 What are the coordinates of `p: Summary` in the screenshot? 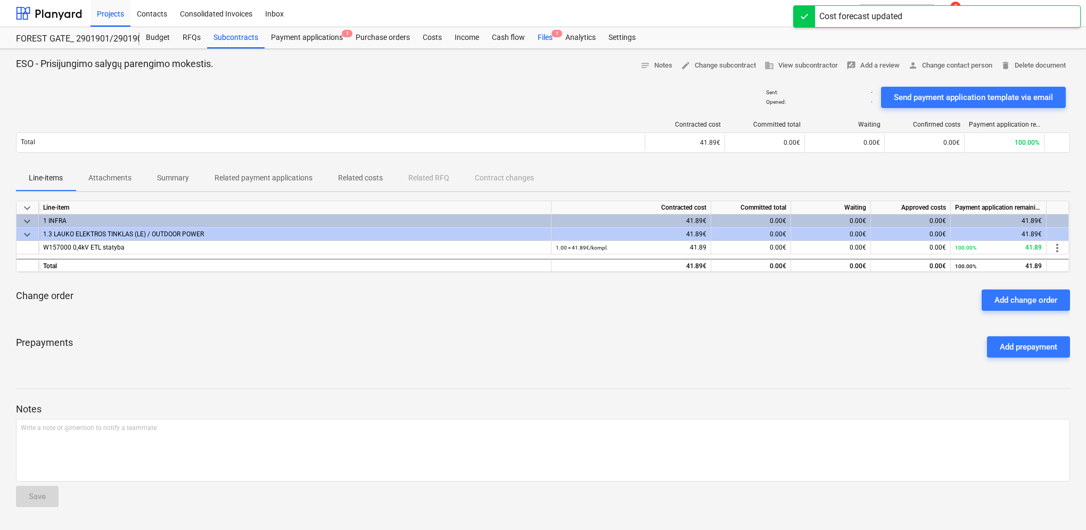 It's located at (173, 178).